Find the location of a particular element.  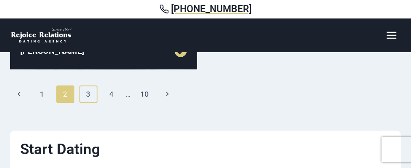

span: 2 is located at coordinates (65, 94).